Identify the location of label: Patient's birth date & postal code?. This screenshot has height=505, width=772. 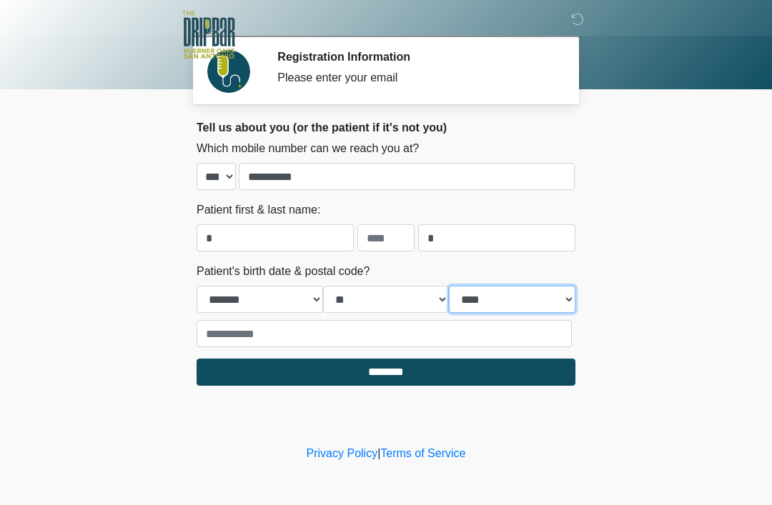
(283, 272).